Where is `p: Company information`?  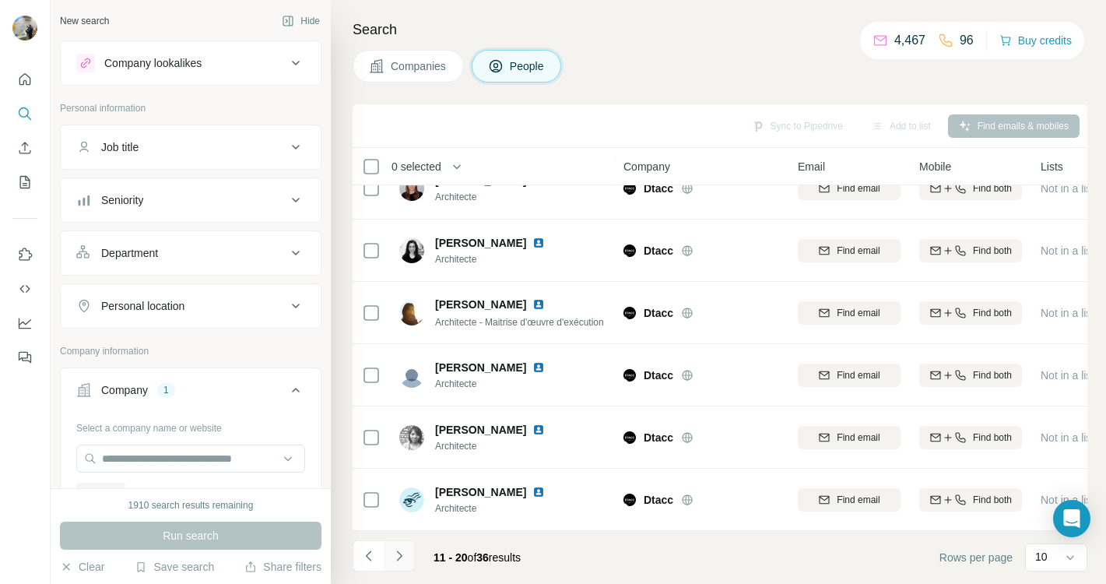 p: Company information is located at coordinates (191, 351).